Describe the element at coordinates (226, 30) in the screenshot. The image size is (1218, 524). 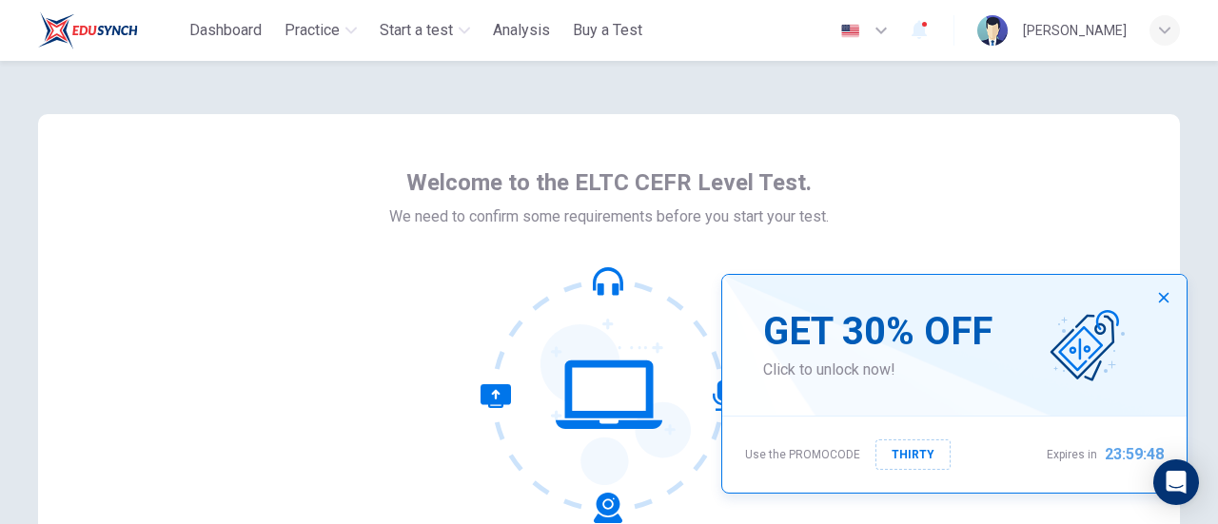
I see `button: Dashboard` at that location.